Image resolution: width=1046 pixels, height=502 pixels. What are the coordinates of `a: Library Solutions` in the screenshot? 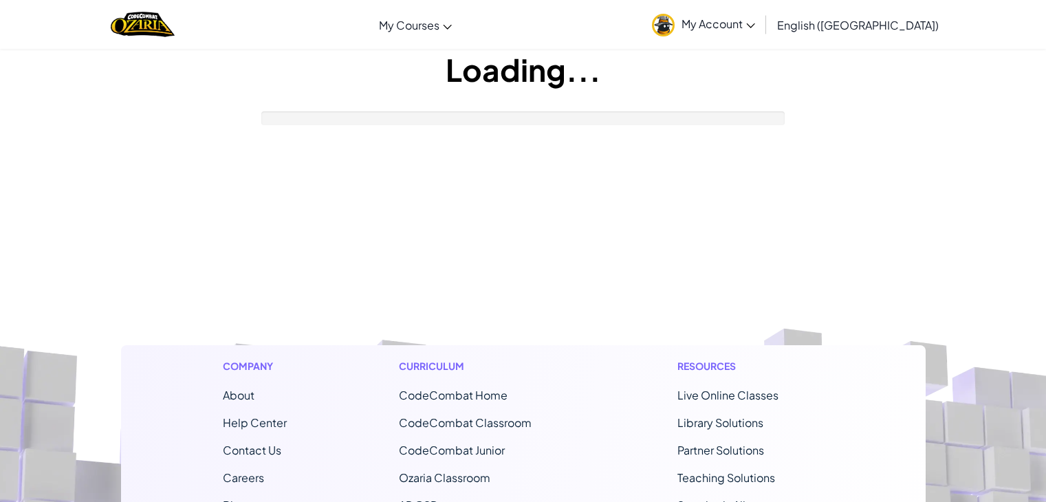 It's located at (720, 422).